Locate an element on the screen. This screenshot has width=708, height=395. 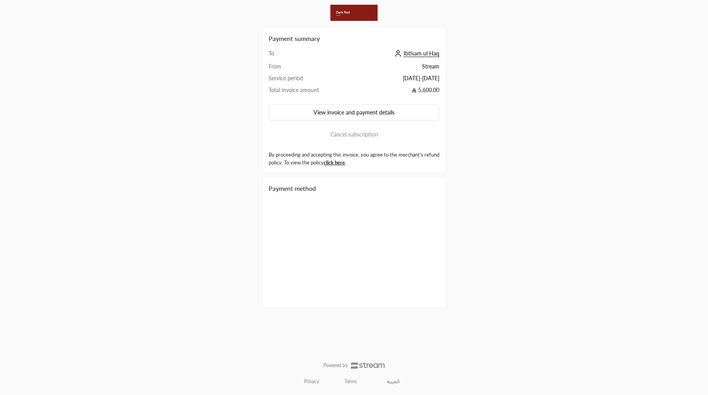
button: Cancel subscription is located at coordinates (354, 134).